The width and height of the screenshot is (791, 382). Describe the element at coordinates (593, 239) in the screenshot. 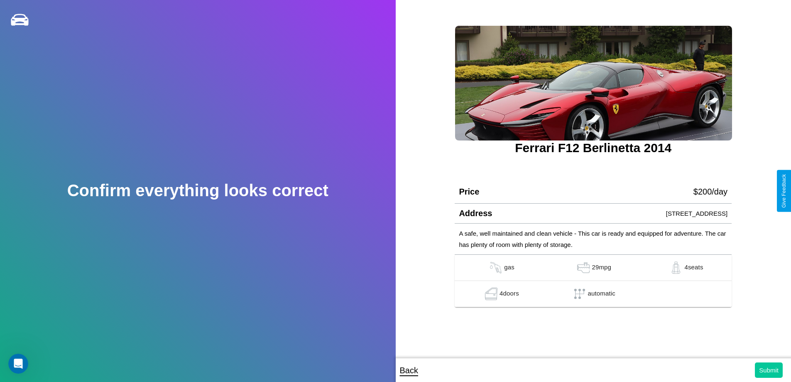

I see `p: A safe, well maintained and clean vehicle - This car is ready and equipped for adventure. The car...` at that location.